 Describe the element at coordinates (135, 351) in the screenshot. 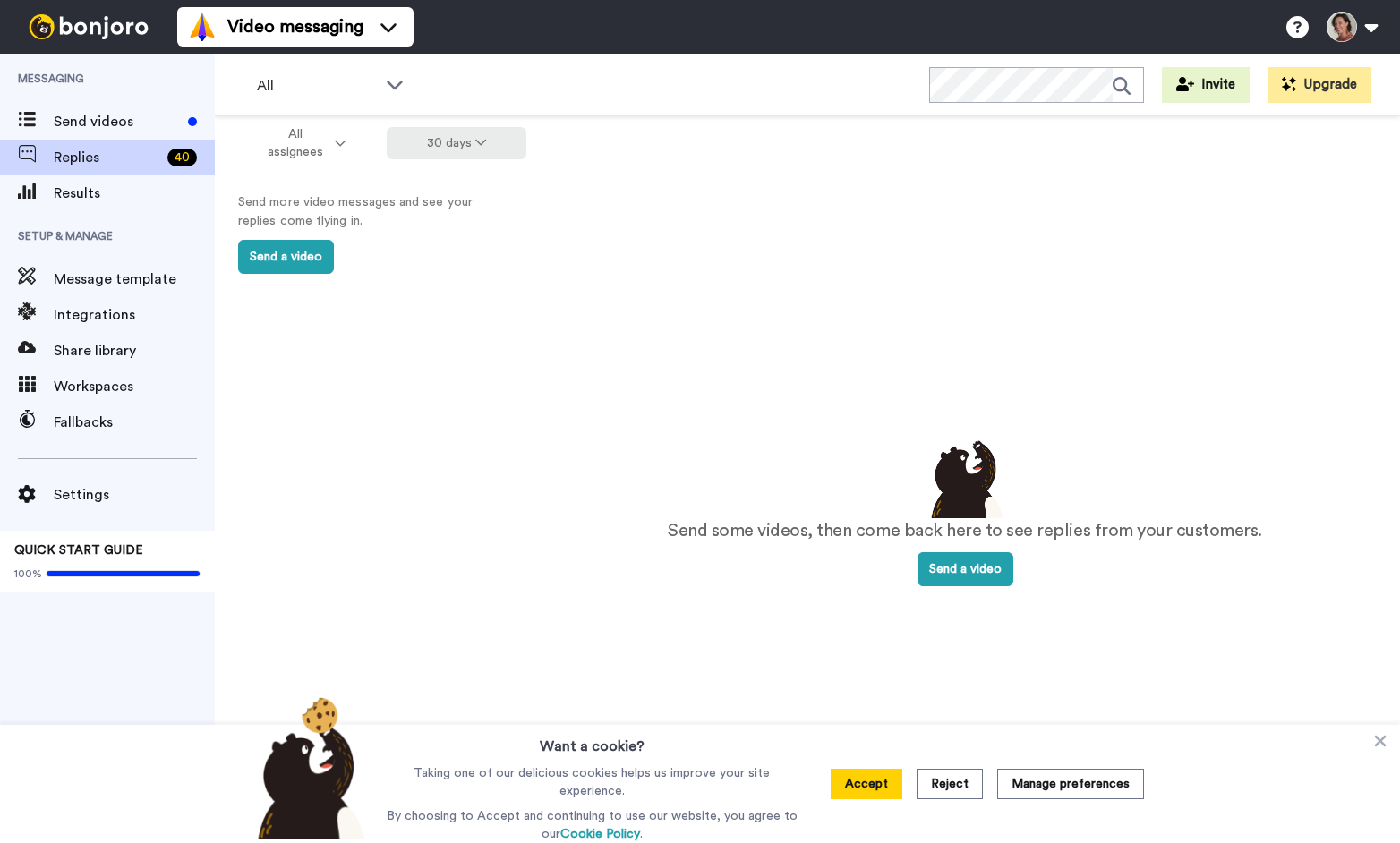

I see `span: Share library` at that location.